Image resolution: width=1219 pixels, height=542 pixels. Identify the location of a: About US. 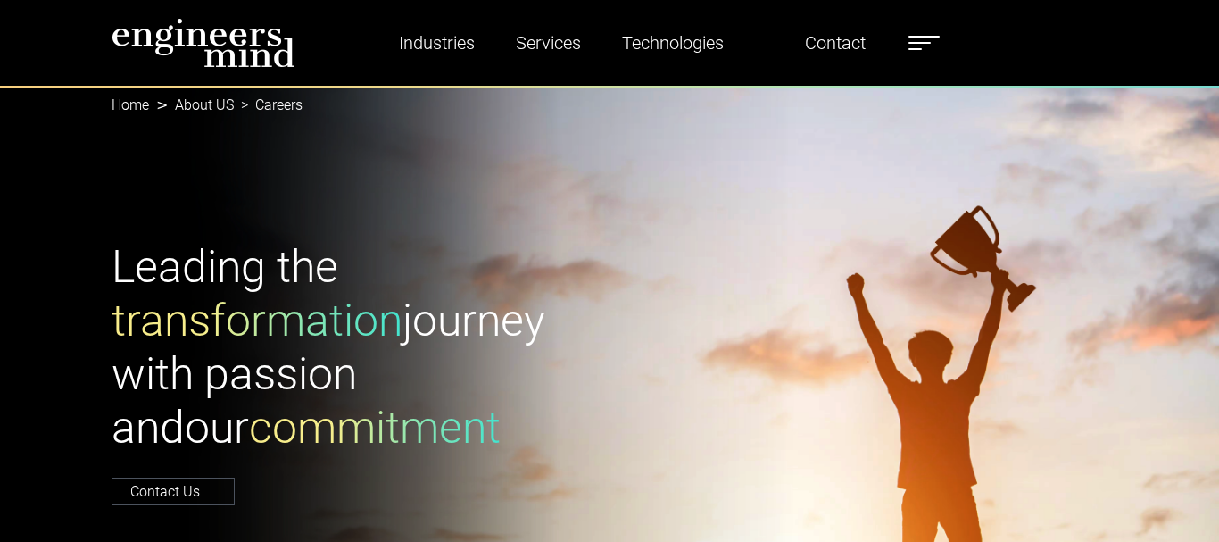
(204, 104).